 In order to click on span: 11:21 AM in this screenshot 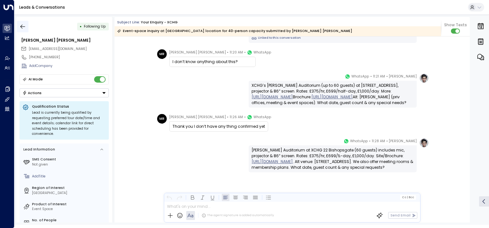, I will do `click(379, 77)`.